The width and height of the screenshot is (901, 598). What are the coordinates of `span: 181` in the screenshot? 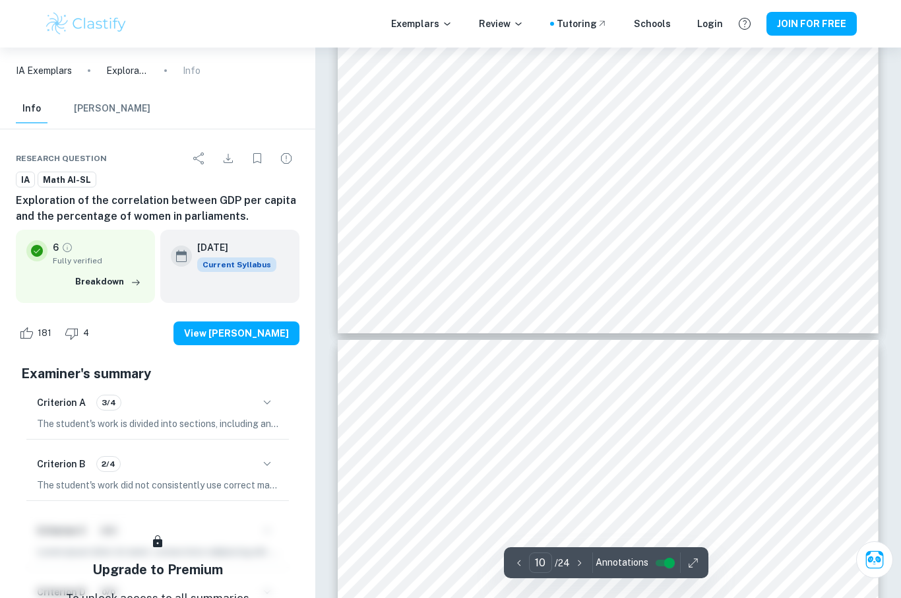 It's located at (44, 333).